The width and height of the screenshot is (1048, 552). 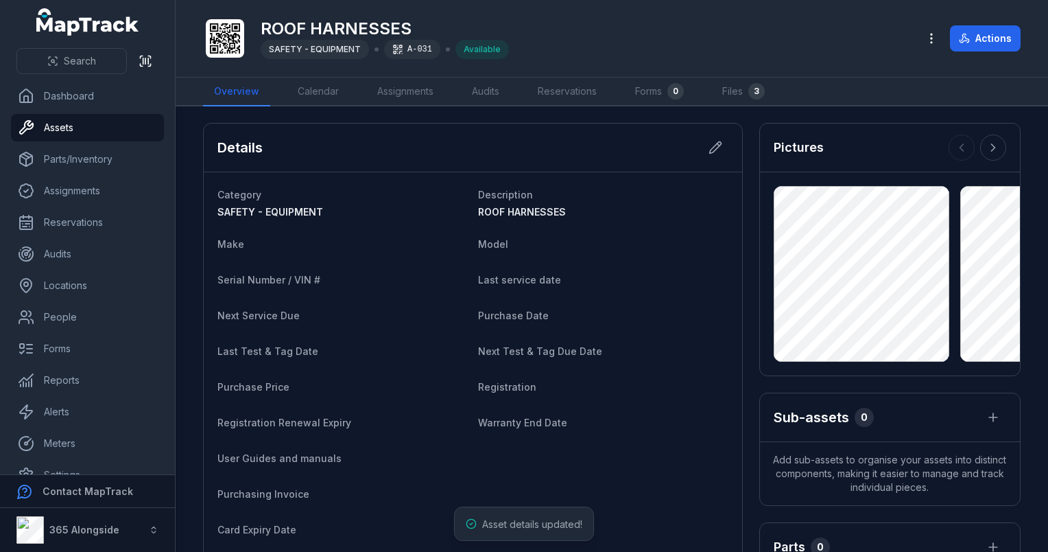 I want to click on span: Last Test & Tag Date, so click(x=268, y=351).